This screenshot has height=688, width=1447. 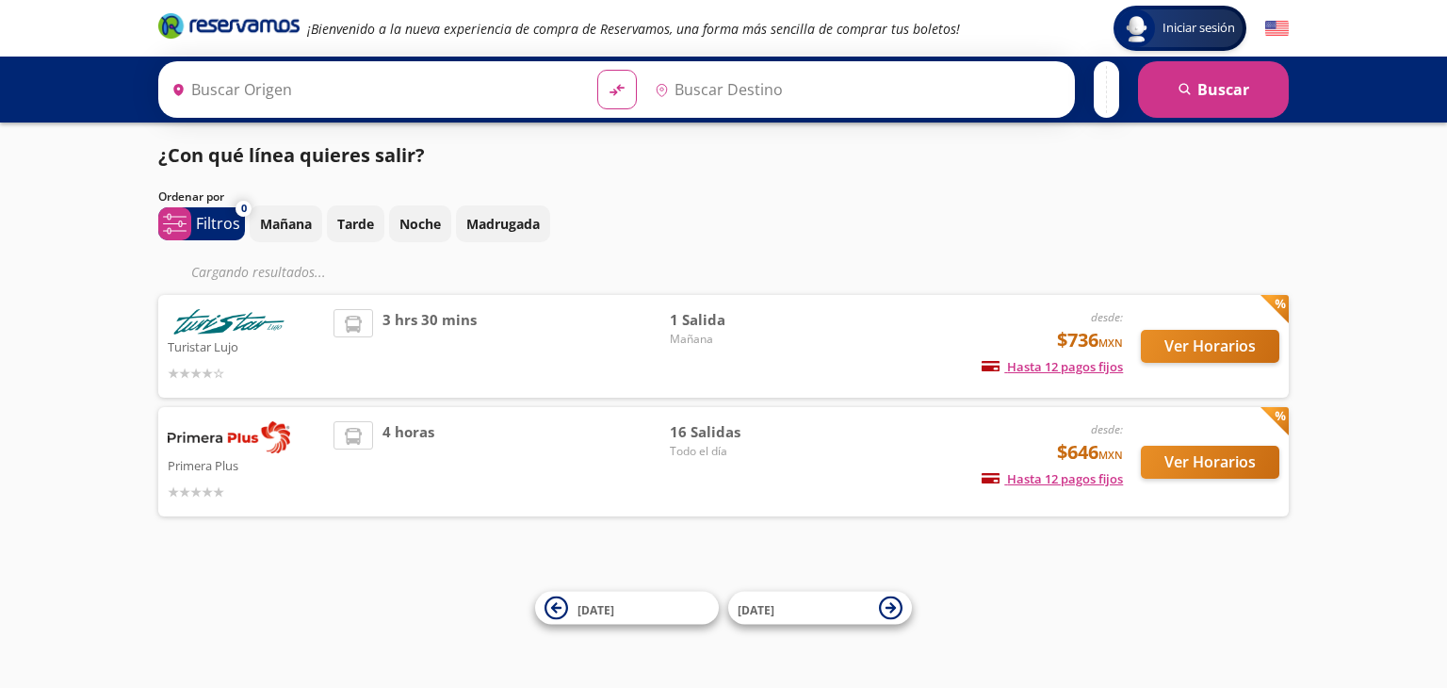 I want to click on p: Ordenar por, so click(x=191, y=197).